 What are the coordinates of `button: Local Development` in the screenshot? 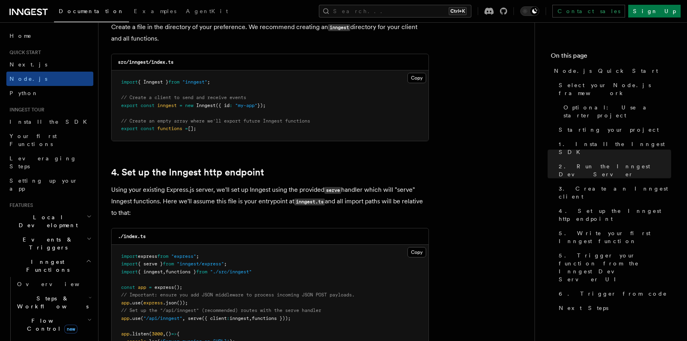 It's located at (50, 221).